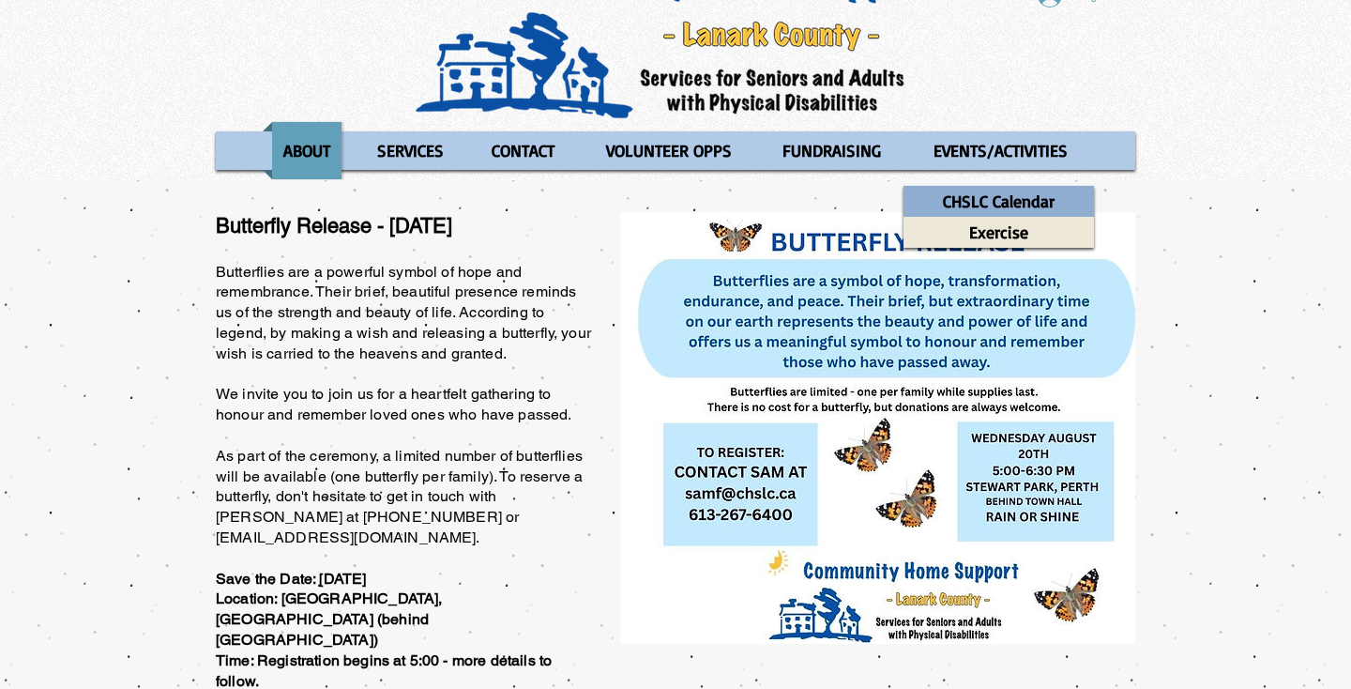 Image resolution: width=1351 pixels, height=689 pixels. Describe the element at coordinates (832, 150) in the screenshot. I see `a: FUNDRAISING` at that location.